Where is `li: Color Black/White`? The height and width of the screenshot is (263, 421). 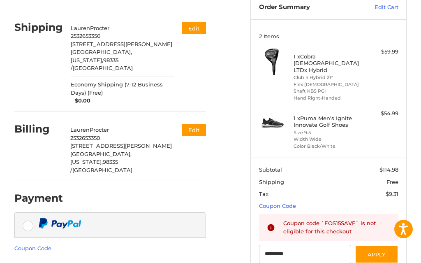
li: Color Black/White is located at coordinates (327, 146).